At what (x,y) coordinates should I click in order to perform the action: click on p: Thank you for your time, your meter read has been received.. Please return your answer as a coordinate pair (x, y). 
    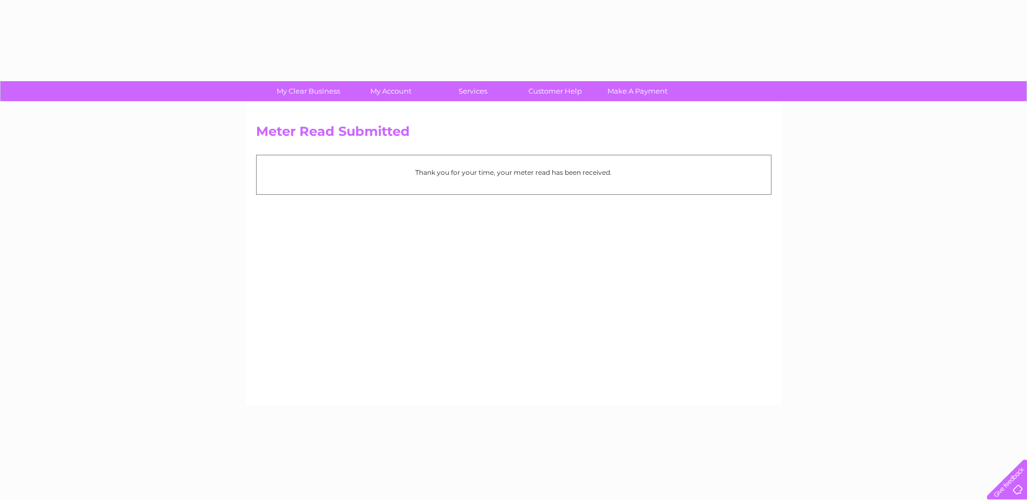
    Looking at the image, I should click on (514, 172).